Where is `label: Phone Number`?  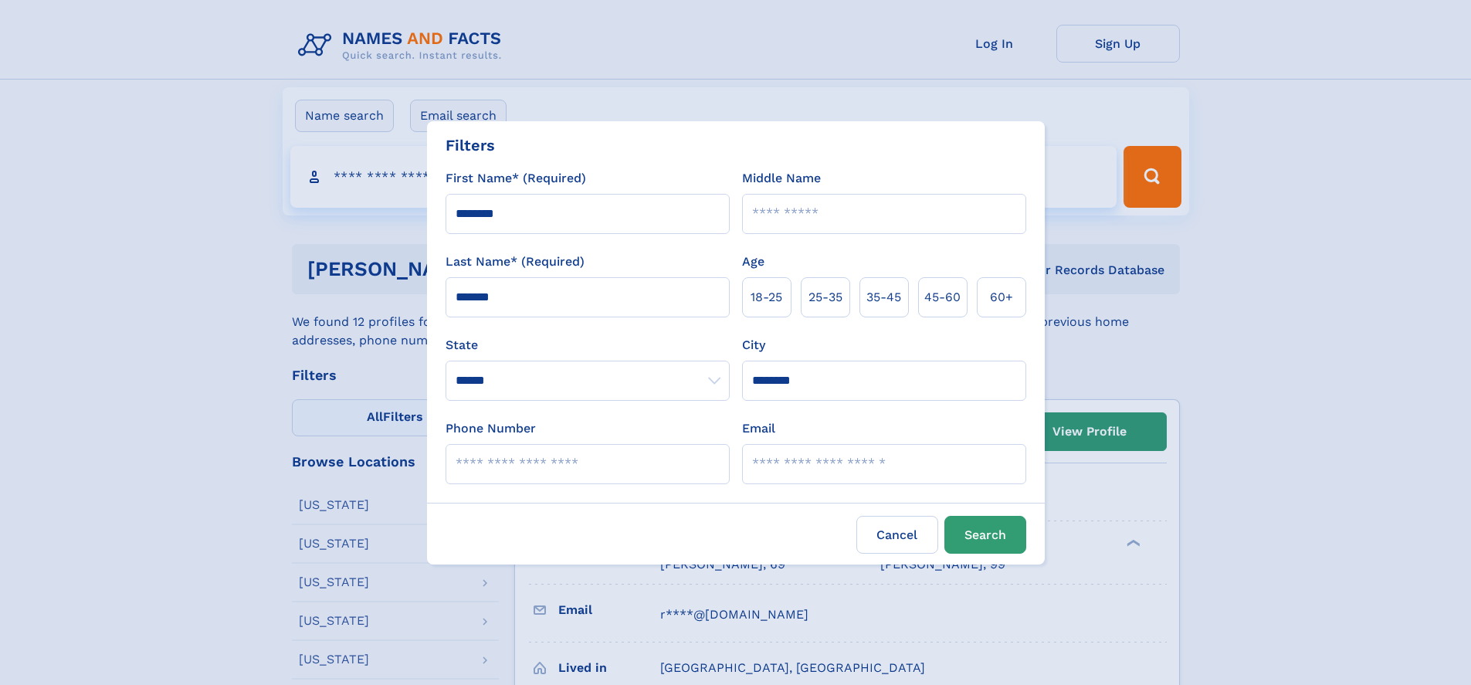 label: Phone Number is located at coordinates (490, 429).